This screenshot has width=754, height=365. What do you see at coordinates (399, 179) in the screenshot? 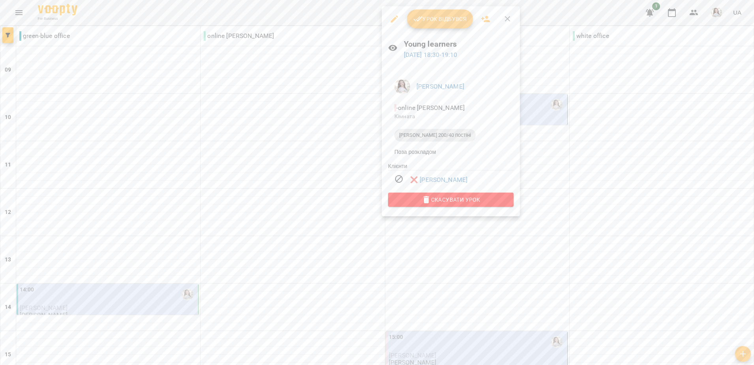
I see `svg: Візит скасовано` at bounding box center [399, 179].